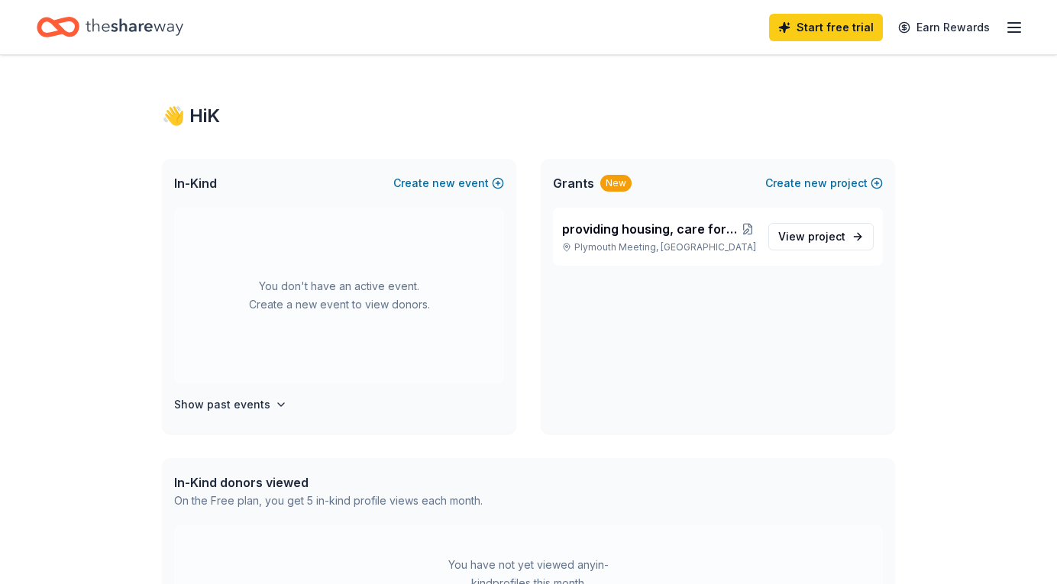 This screenshot has width=1057, height=584. Describe the element at coordinates (812, 237) in the screenshot. I see `span: View` at that location.